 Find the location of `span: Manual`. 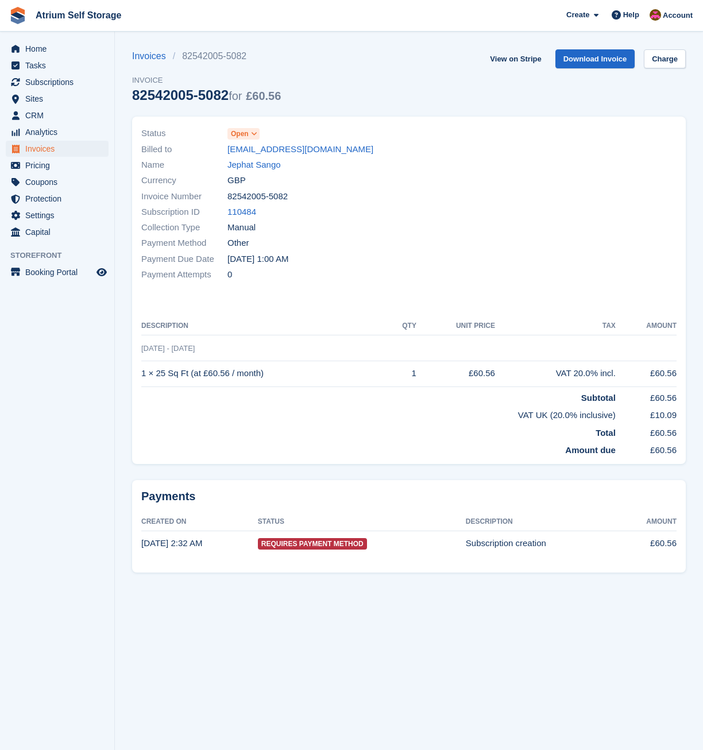

span: Manual is located at coordinates (241, 227).